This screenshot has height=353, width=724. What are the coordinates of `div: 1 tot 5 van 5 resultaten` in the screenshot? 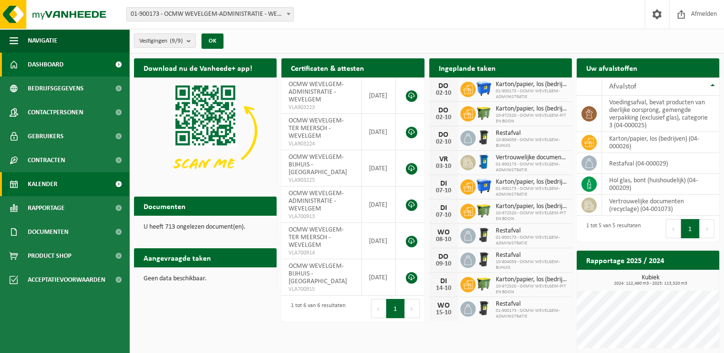 It's located at (611, 229).